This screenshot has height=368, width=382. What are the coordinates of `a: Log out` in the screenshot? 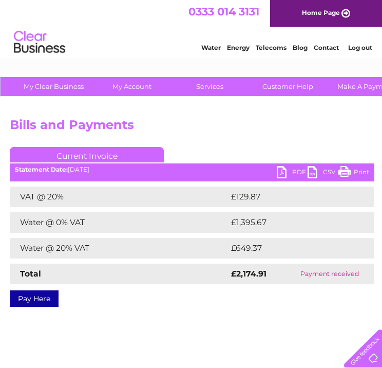 It's located at (360, 47).